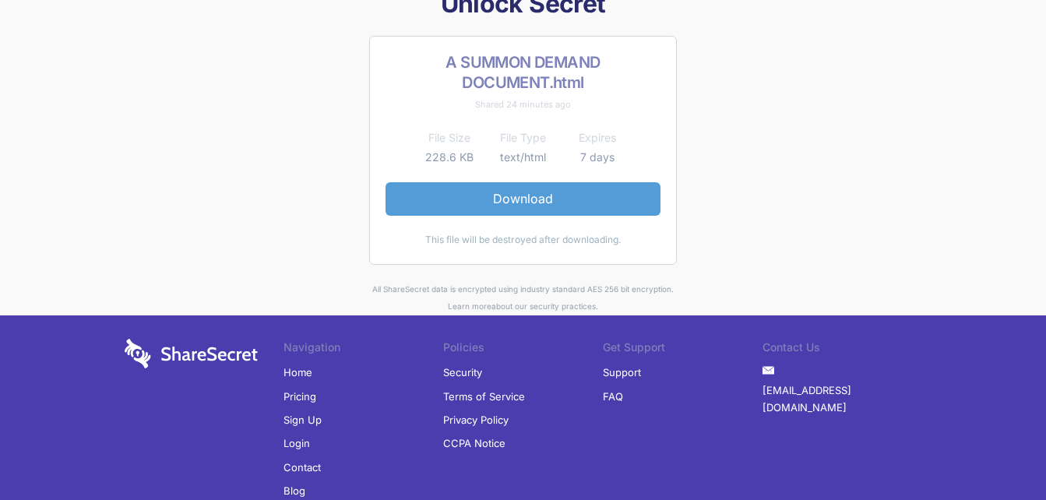 This screenshot has height=500, width=1046. What do you see at coordinates (622, 372) in the screenshot?
I see `a: Support` at bounding box center [622, 372].